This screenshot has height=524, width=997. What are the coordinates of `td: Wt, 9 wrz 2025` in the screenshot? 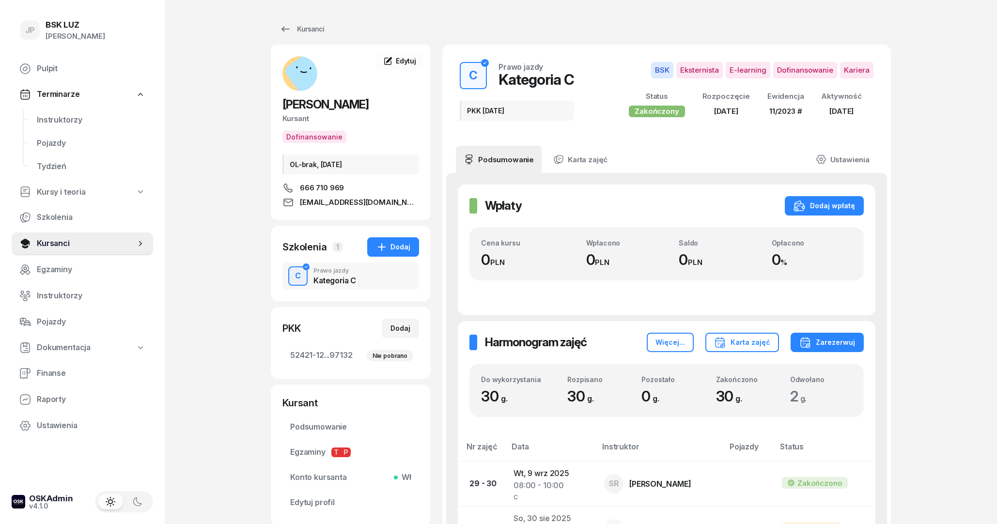 It's located at (551, 483).